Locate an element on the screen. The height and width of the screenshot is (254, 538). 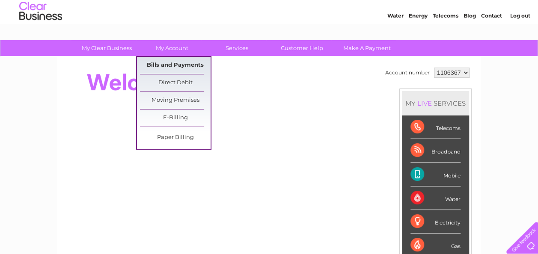
a: Blog is located at coordinates (469, 39).